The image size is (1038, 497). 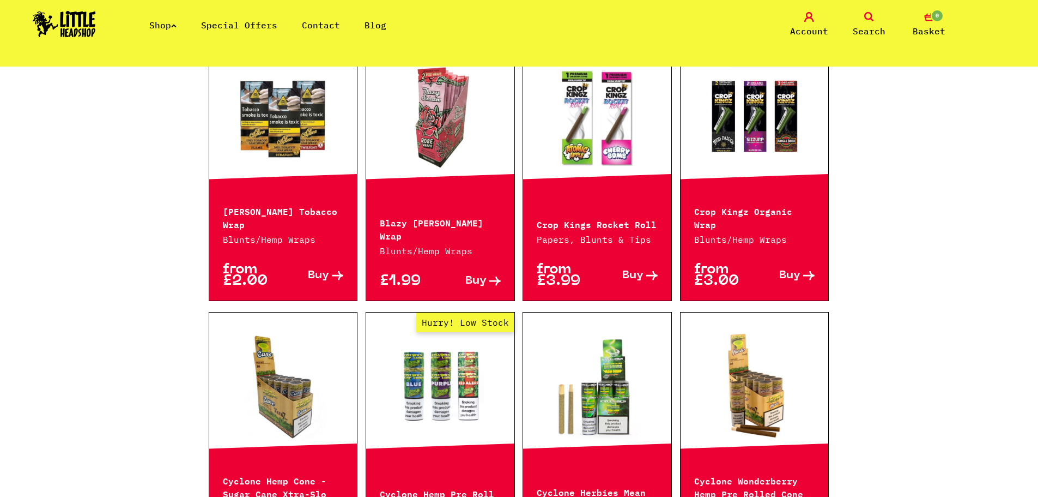 I want to click on p: from £3.99, so click(x=567, y=275).